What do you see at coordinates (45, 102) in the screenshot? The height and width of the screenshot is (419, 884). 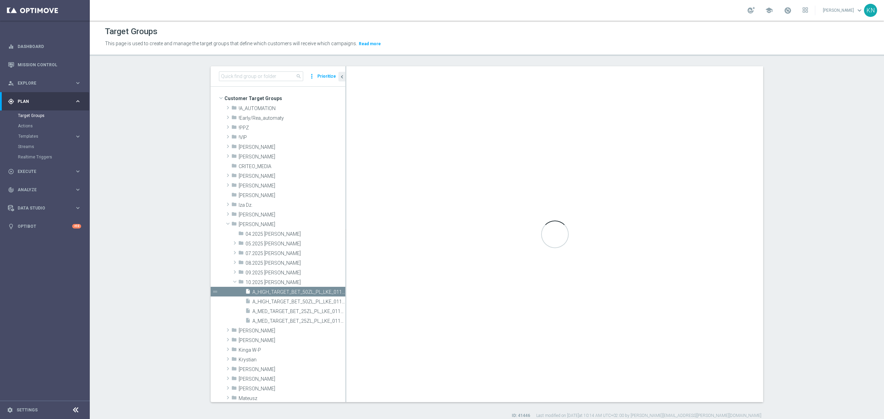 I see `div: gps_fixed Plan keyboard_arrow_right` at bounding box center [45, 102].